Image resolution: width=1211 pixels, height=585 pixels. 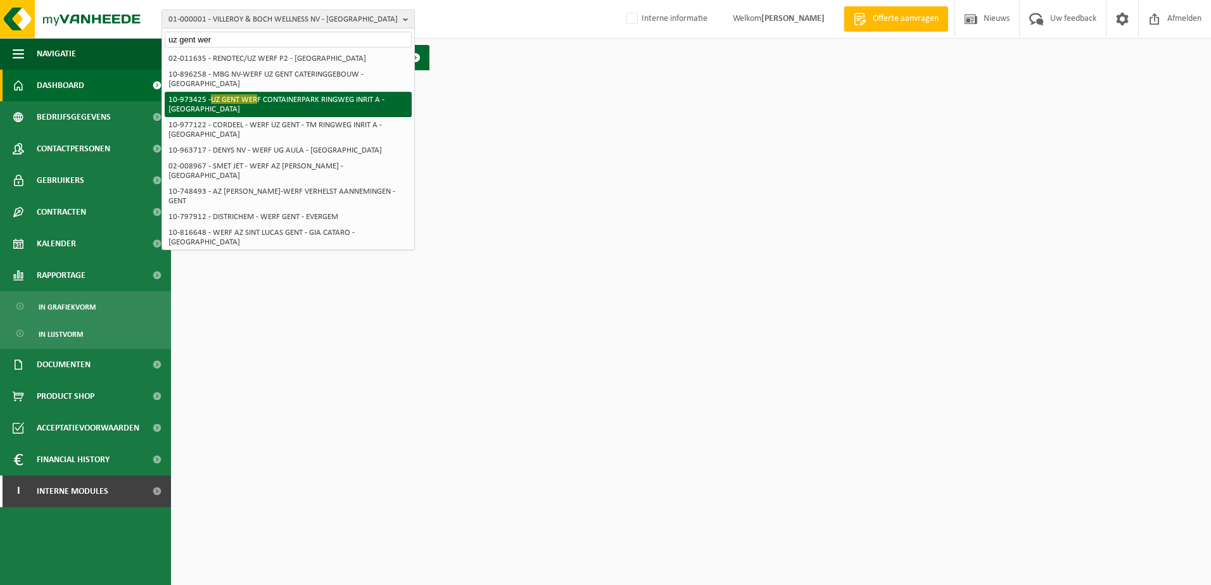 What do you see at coordinates (288, 39) in the screenshot?
I see `input: Zoeken naar gekoppelde vestigingen` at bounding box center [288, 39].